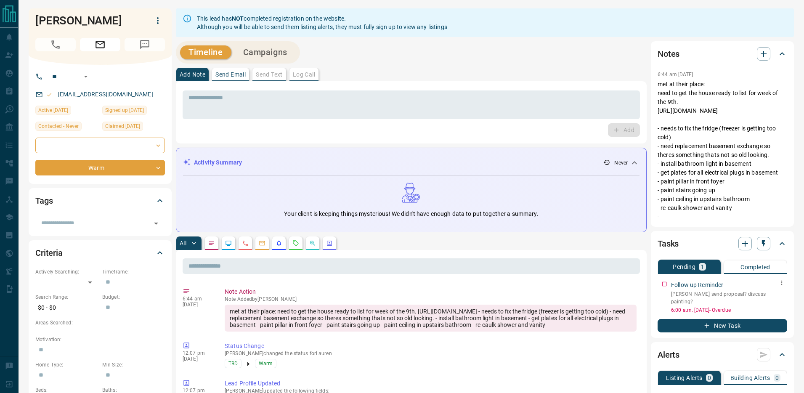 Image resolution: width=804 pixels, height=393 pixels. I want to click on p: Add Note, so click(192, 74).